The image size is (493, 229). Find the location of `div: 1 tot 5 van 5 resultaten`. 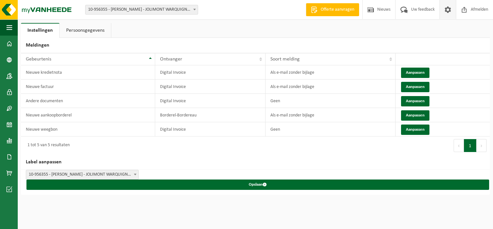

div: 1 tot 5 van 5 resultaten is located at coordinates (47, 145).